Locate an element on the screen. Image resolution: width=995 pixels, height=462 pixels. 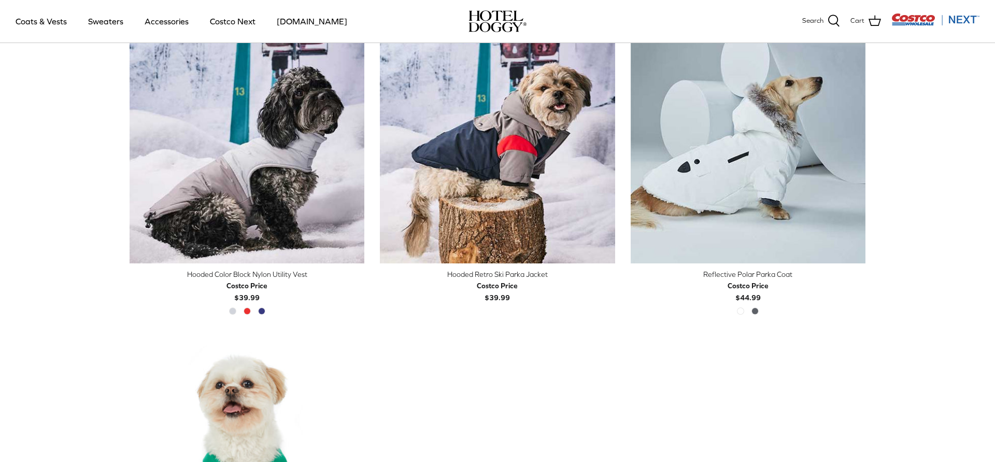
div: Hooded Color Block Nylon Utility Vest is located at coordinates (247, 274).